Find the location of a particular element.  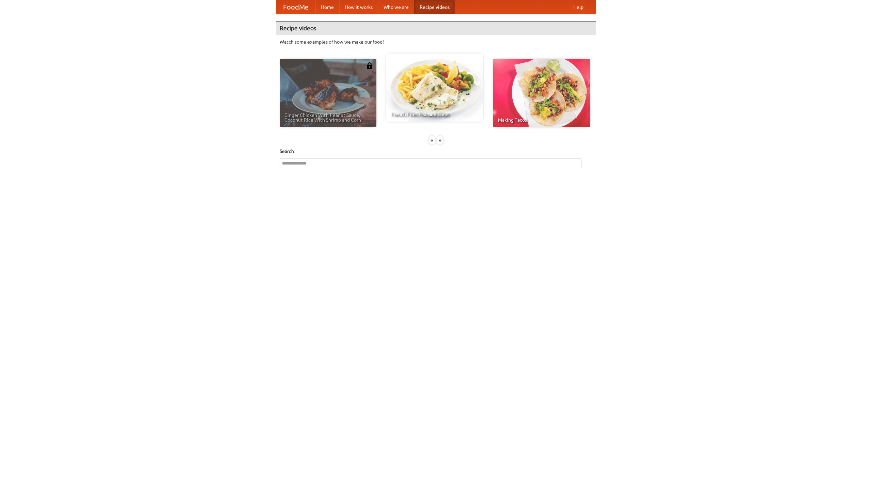

a: Help is located at coordinates (579, 7).